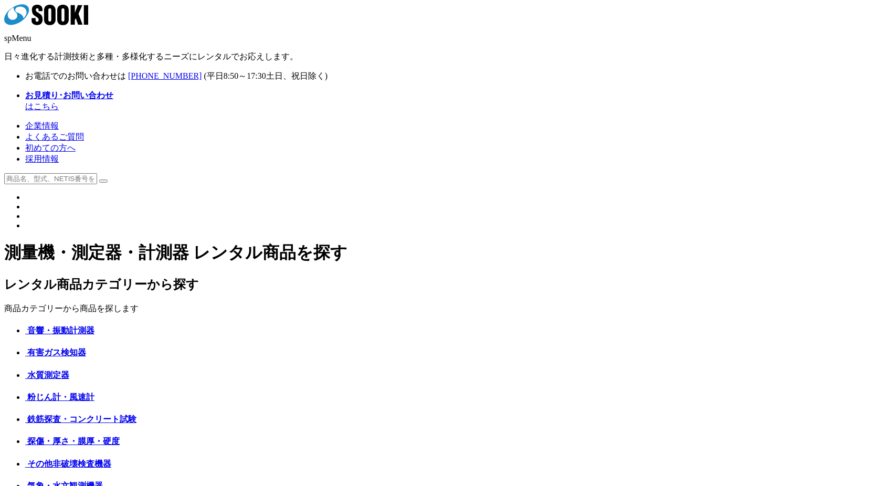 Image resolution: width=887 pixels, height=486 pixels. What do you see at coordinates (60, 397) in the screenshot?
I see `a: 粉じん計・風速計` at bounding box center [60, 397].